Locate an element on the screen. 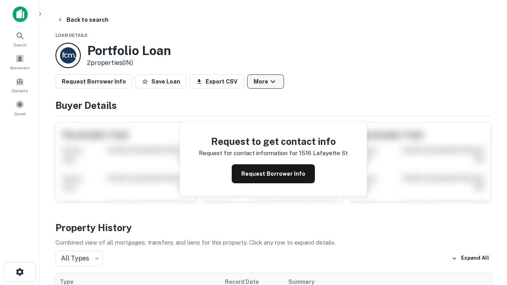 The image size is (507, 285). p: Combined view of all mortgages, transfers, and liens for this property. Click any row to expand d... is located at coordinates (273, 243).